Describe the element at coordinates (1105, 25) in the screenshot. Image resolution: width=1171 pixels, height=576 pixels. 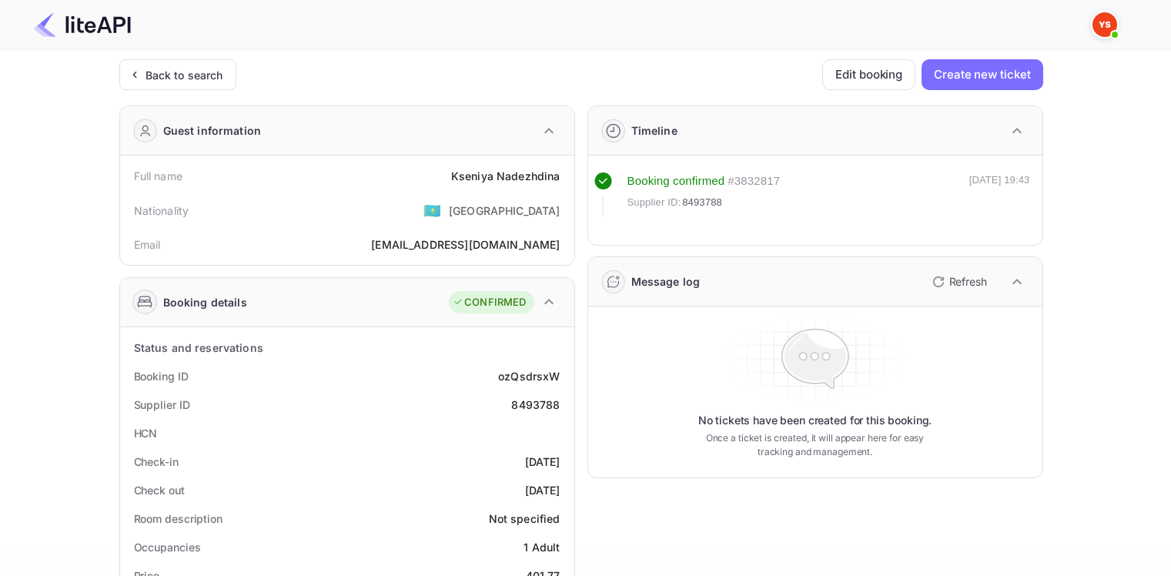
I see `img: Yandex Support` at that location.